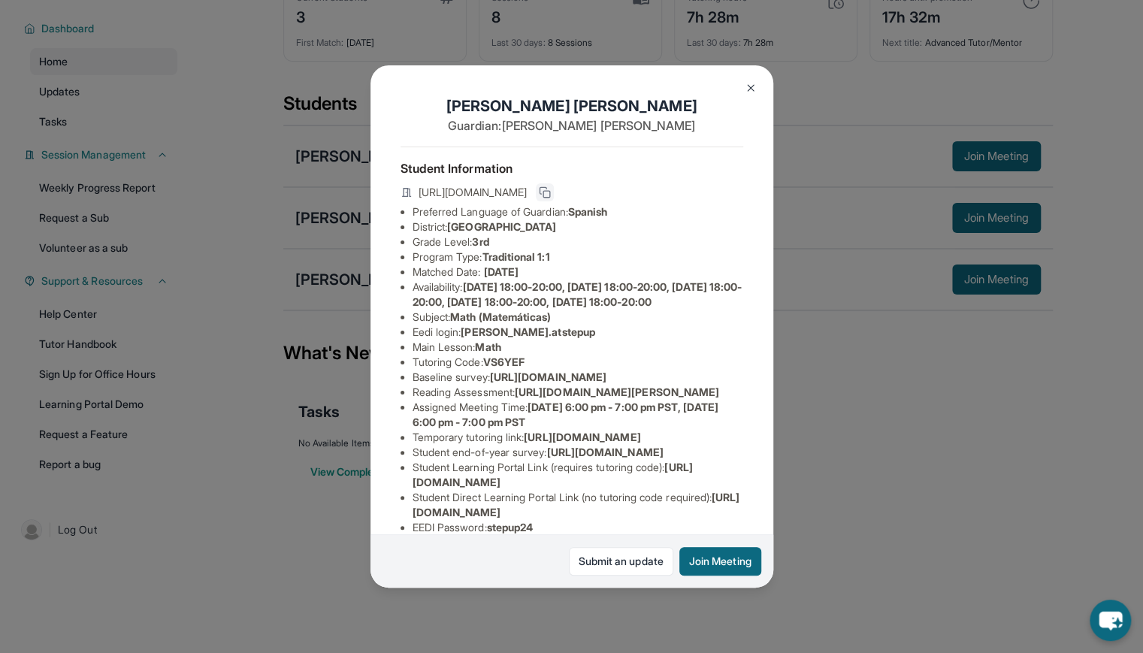 This screenshot has height=653, width=1143. I want to click on li: Reading Assessment :, so click(578, 392).